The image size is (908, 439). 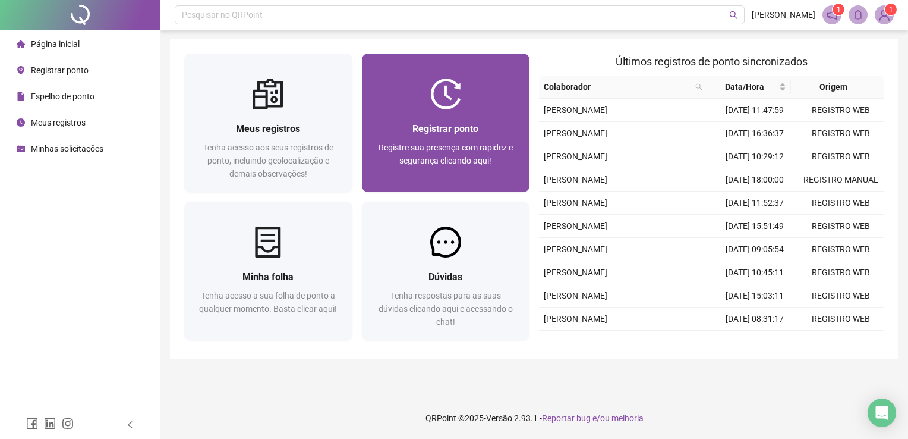 What do you see at coordinates (841, 179) in the screenshot?
I see `td: REGISTRO MANUAL` at bounding box center [841, 179].